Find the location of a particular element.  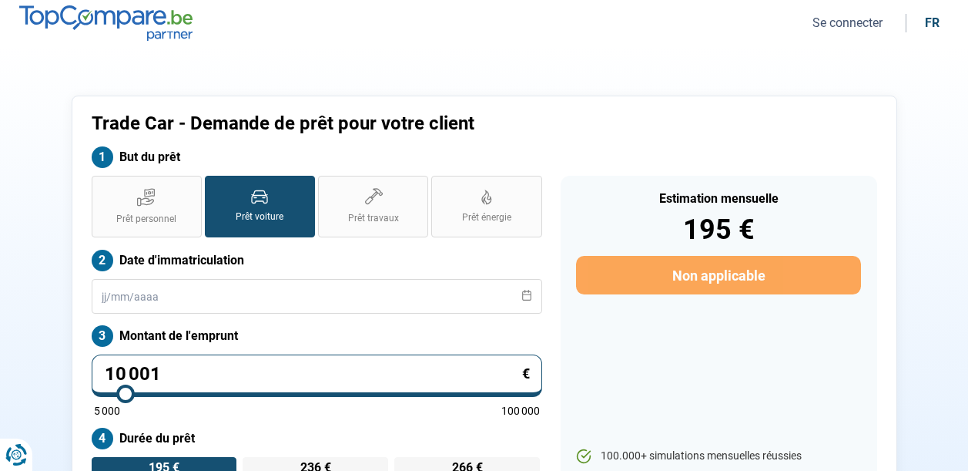

span: Prêt voiture is located at coordinates (260, 216).